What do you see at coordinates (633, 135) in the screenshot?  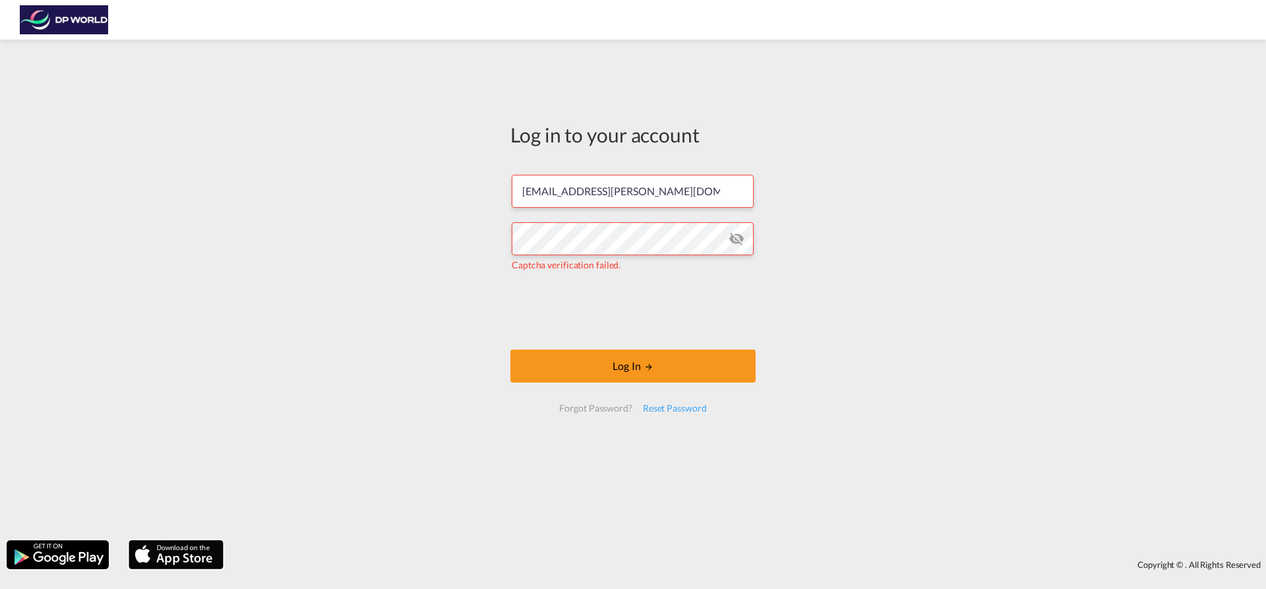 I see `div: Log in to your account` at bounding box center [633, 135].